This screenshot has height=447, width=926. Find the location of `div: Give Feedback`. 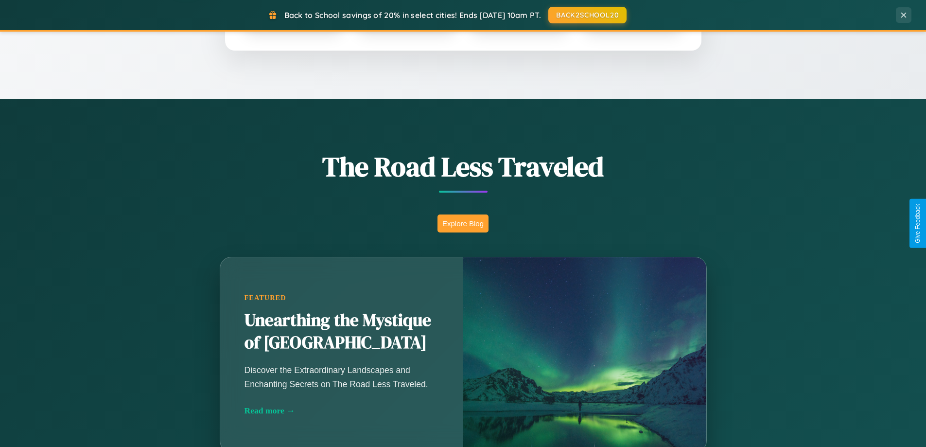

div: Give Feedback is located at coordinates (918, 223).